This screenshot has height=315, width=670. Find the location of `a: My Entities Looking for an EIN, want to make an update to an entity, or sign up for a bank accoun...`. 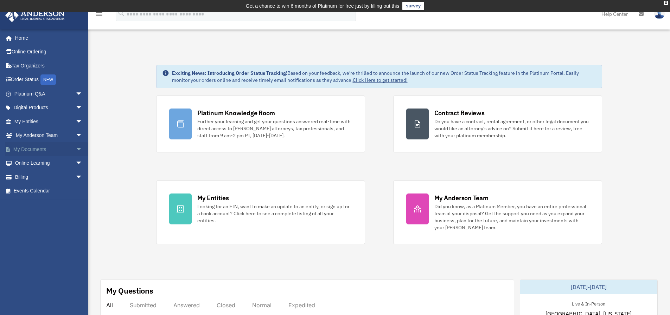

a: My Entities Looking for an EIN, want to make an update to an entity, or sign up for a bank accoun... is located at coordinates (261, 212).